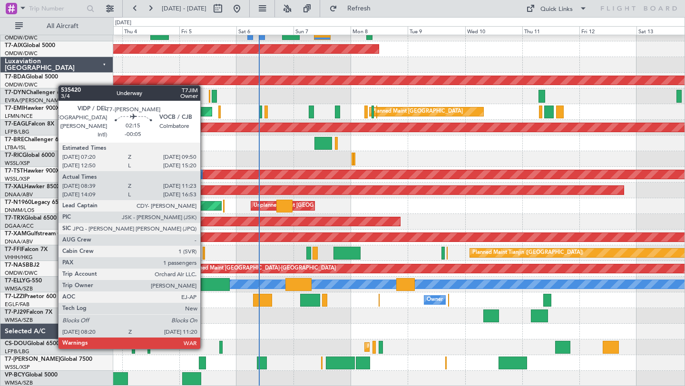  Describe the element at coordinates (22, 265) in the screenshot. I see `a: T7-NASBBJ2` at that location.